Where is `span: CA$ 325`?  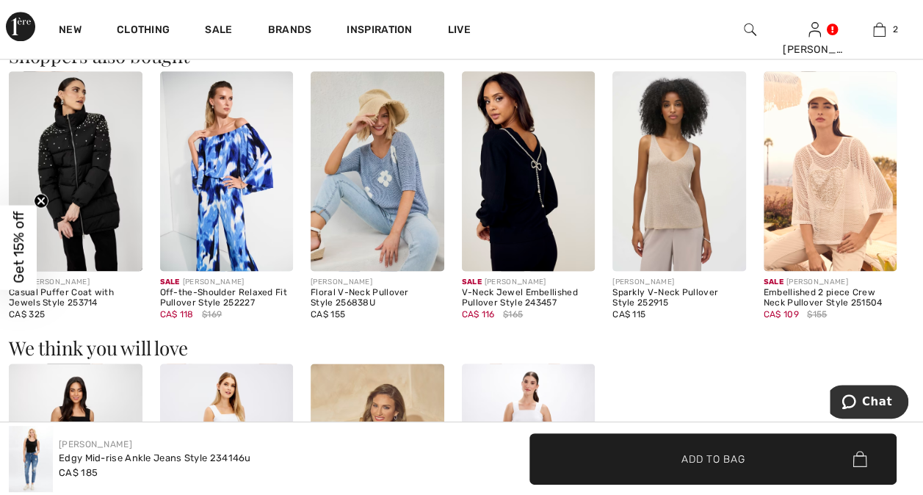 span: CA$ 325 is located at coordinates (26, 314).